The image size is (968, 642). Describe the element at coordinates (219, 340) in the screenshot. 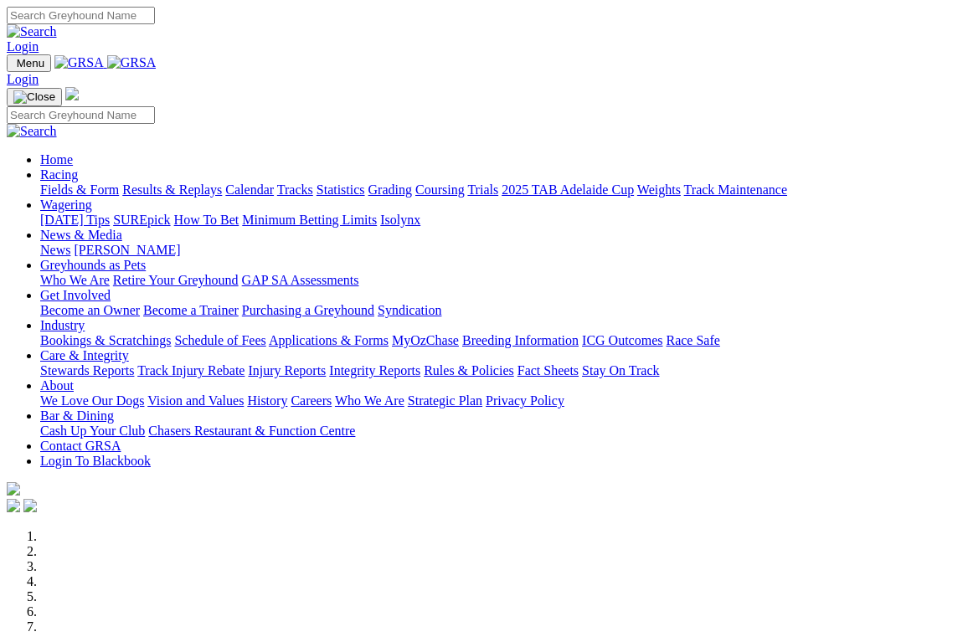

I see `a: Schedule of Fees` at that location.